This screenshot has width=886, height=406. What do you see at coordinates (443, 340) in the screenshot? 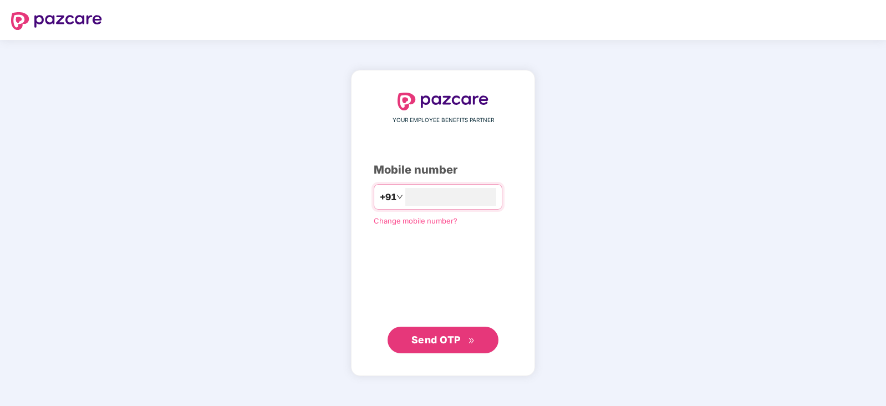
I see `button: Send OTPdouble-right` at bounding box center [443, 340].